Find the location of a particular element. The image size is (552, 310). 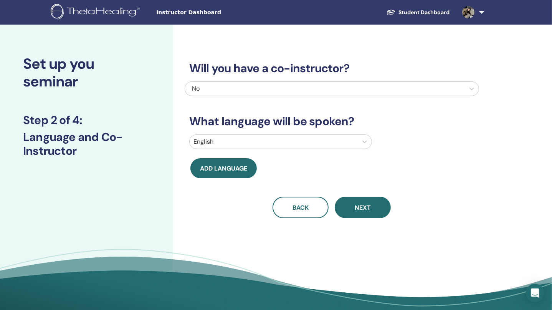

img: default.jpg is located at coordinates (468, 12).